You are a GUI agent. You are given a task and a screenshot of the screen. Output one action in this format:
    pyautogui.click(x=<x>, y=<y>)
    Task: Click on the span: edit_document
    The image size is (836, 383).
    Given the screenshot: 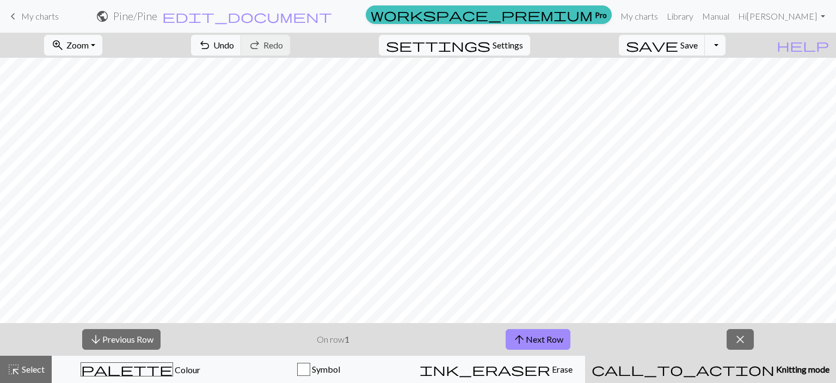 What is the action you would take?
    pyautogui.click(x=247, y=16)
    